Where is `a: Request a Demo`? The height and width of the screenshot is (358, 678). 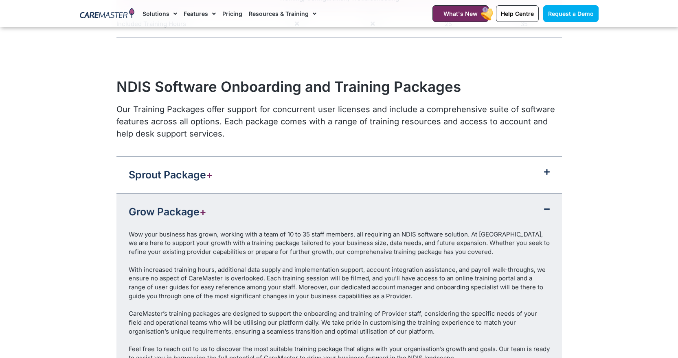
a: Request a Demo is located at coordinates (571, 13).